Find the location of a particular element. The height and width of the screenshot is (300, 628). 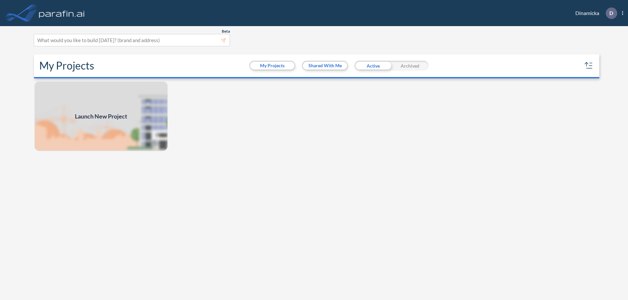

div: Archived is located at coordinates (410, 66).